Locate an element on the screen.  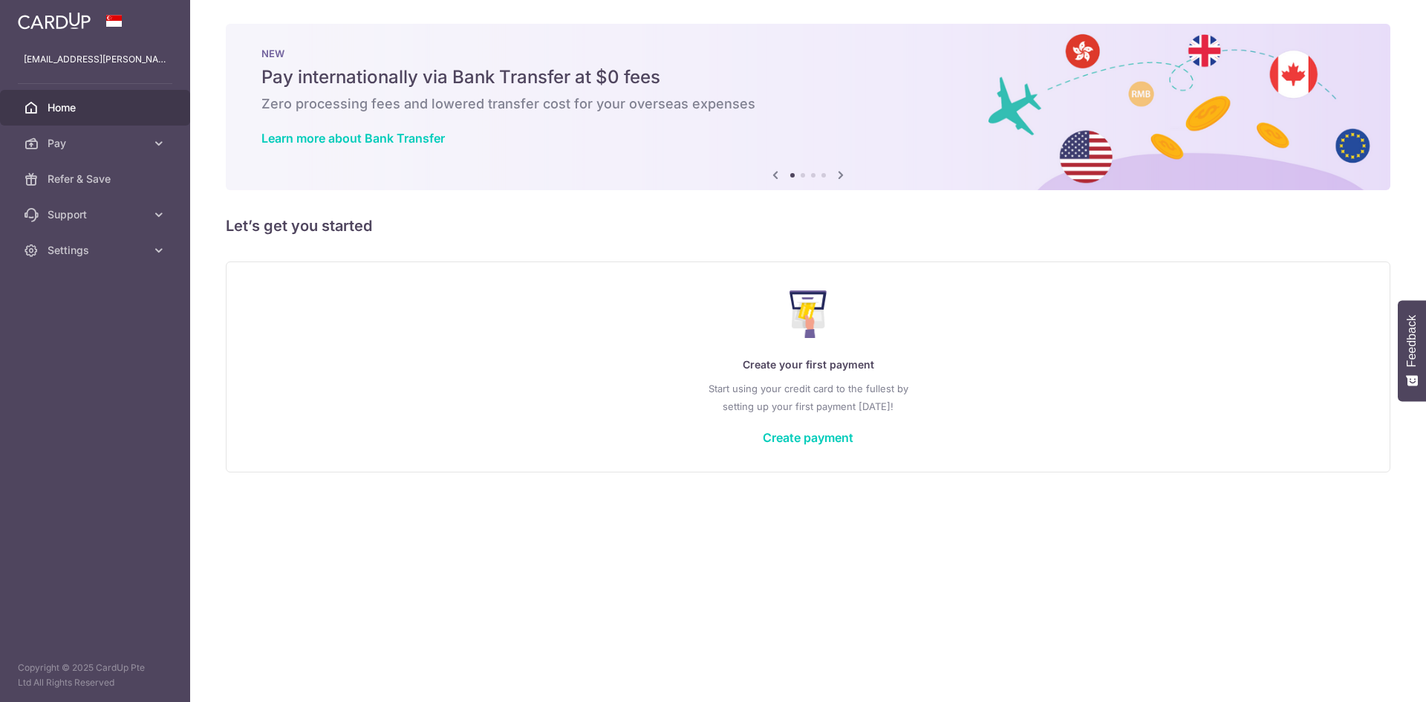
h5: Pay internationally via Bank Transfer at $0 fees is located at coordinates (808, 77).